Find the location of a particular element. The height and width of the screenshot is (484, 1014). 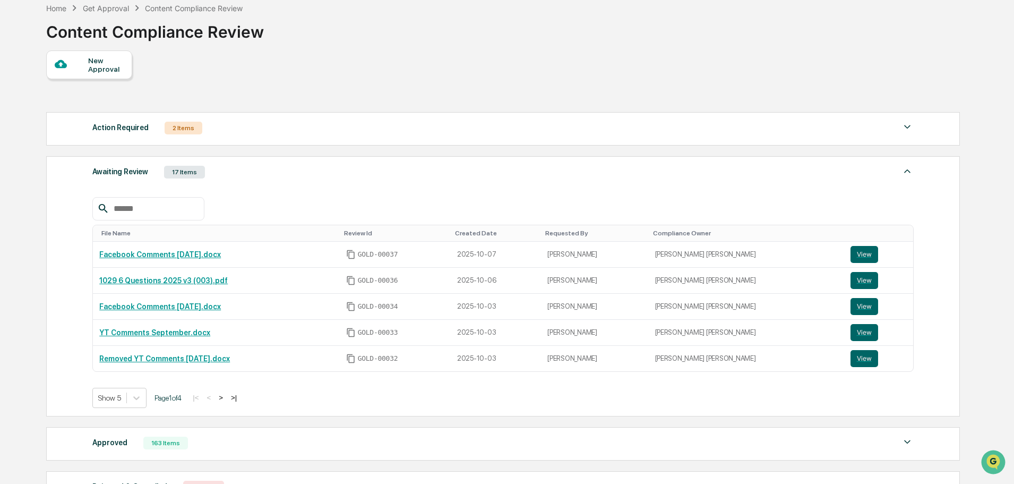

span: GOLD-00036 is located at coordinates (378, 280).